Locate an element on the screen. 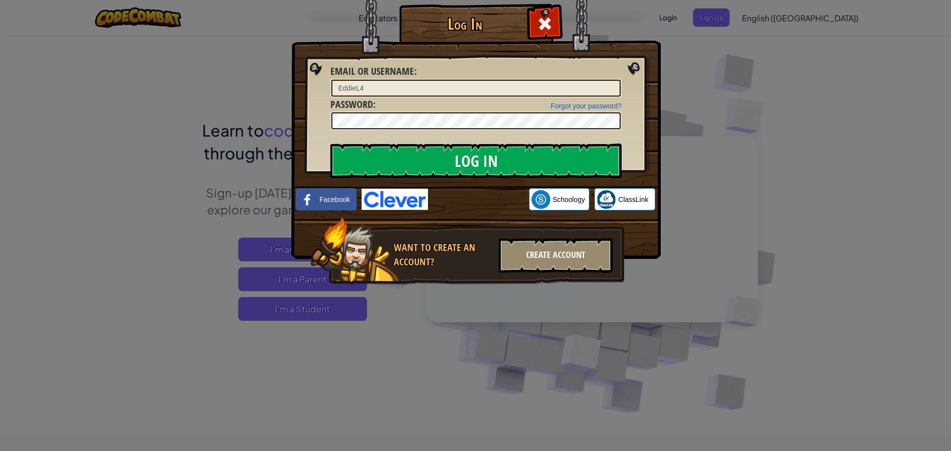 The width and height of the screenshot is (951, 451). div: Create Account is located at coordinates (556, 256).